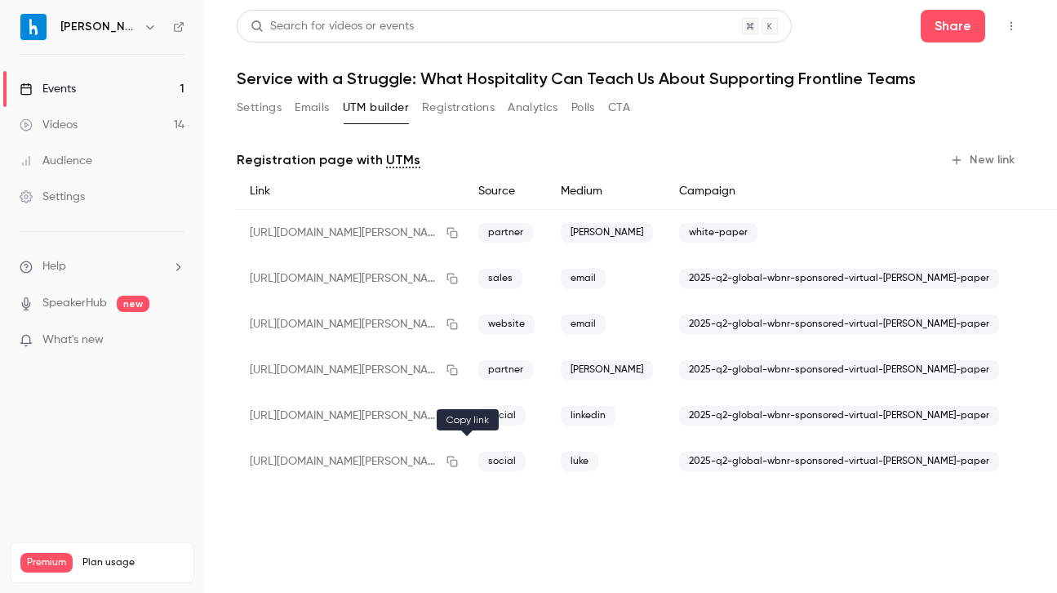 The width and height of the screenshot is (1057, 593). I want to click on p: Registration page with, so click(328, 160).